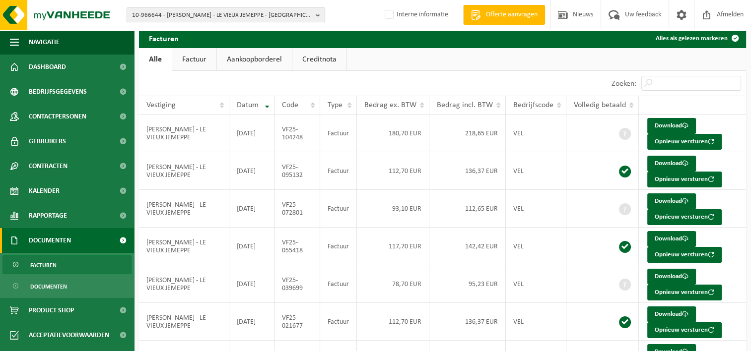  Describe the element at coordinates (335, 105) in the screenshot. I see `span: Type` at that location.